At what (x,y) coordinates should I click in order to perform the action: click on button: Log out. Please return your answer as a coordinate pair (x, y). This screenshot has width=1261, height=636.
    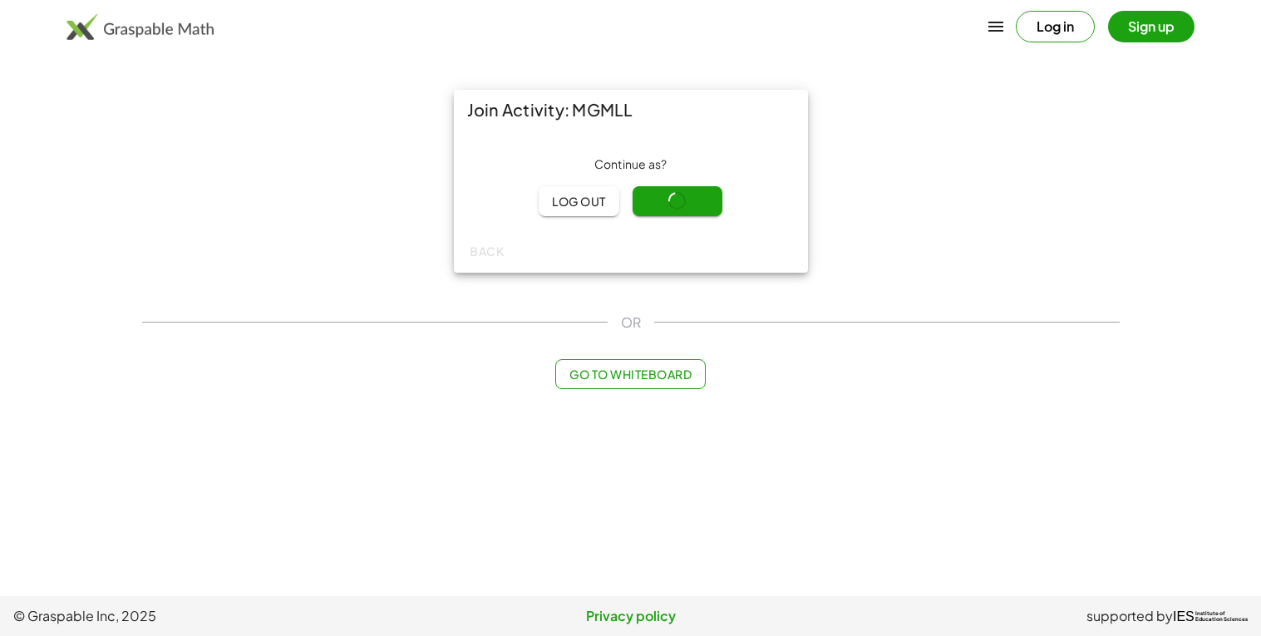
    Looking at the image, I should click on (578, 201).